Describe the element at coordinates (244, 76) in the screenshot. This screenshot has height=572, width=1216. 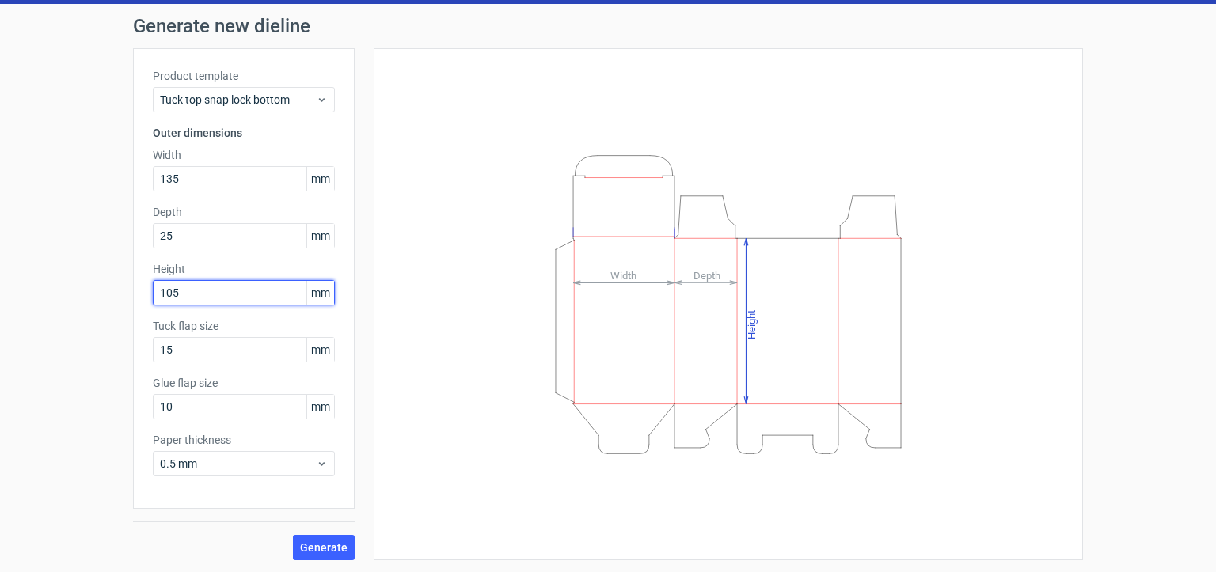
I see `label: Product template` at that location.